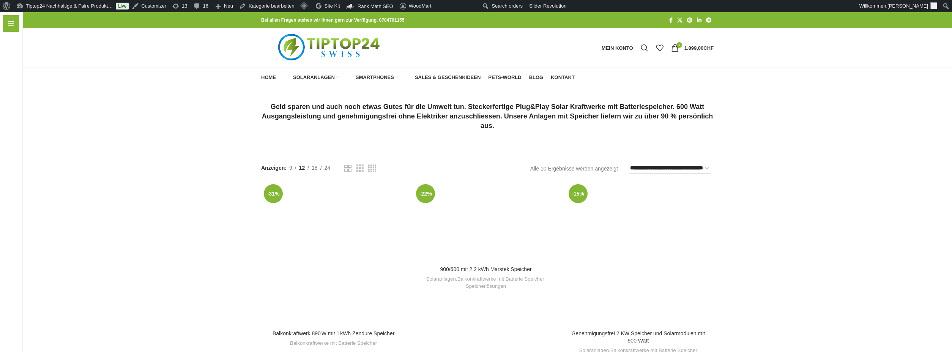 This screenshot has height=352, width=952. What do you see at coordinates (671, 20) in the screenshot?
I see `a: Facebook Social Link` at bounding box center [671, 20].